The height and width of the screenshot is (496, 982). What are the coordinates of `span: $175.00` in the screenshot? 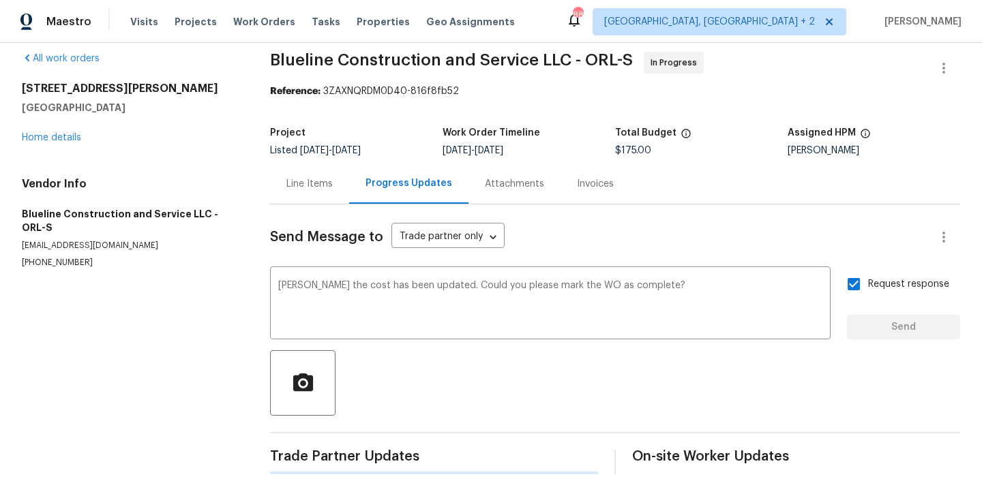 It's located at (633, 151).